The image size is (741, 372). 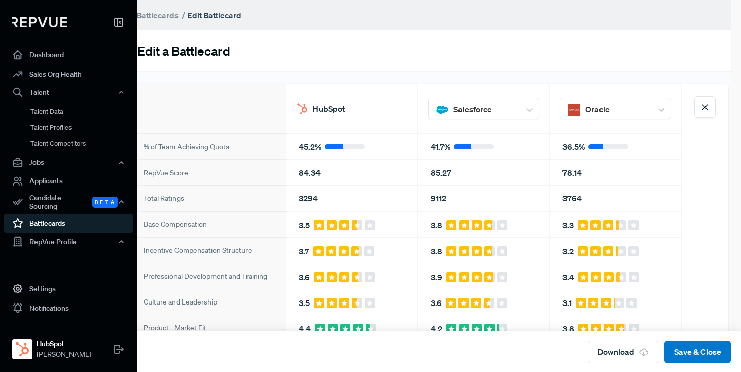 I want to click on div: Jobs, so click(x=68, y=163).